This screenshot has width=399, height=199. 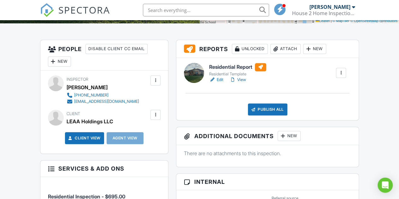 I want to click on div: House 2 Home Inspections LLC., so click(x=324, y=13).